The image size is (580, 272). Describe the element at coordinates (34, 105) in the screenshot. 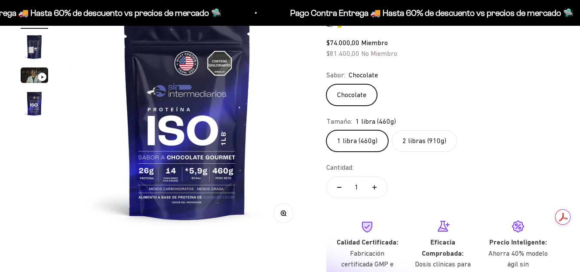

I see `button: Ir al artículo 4` at that location.